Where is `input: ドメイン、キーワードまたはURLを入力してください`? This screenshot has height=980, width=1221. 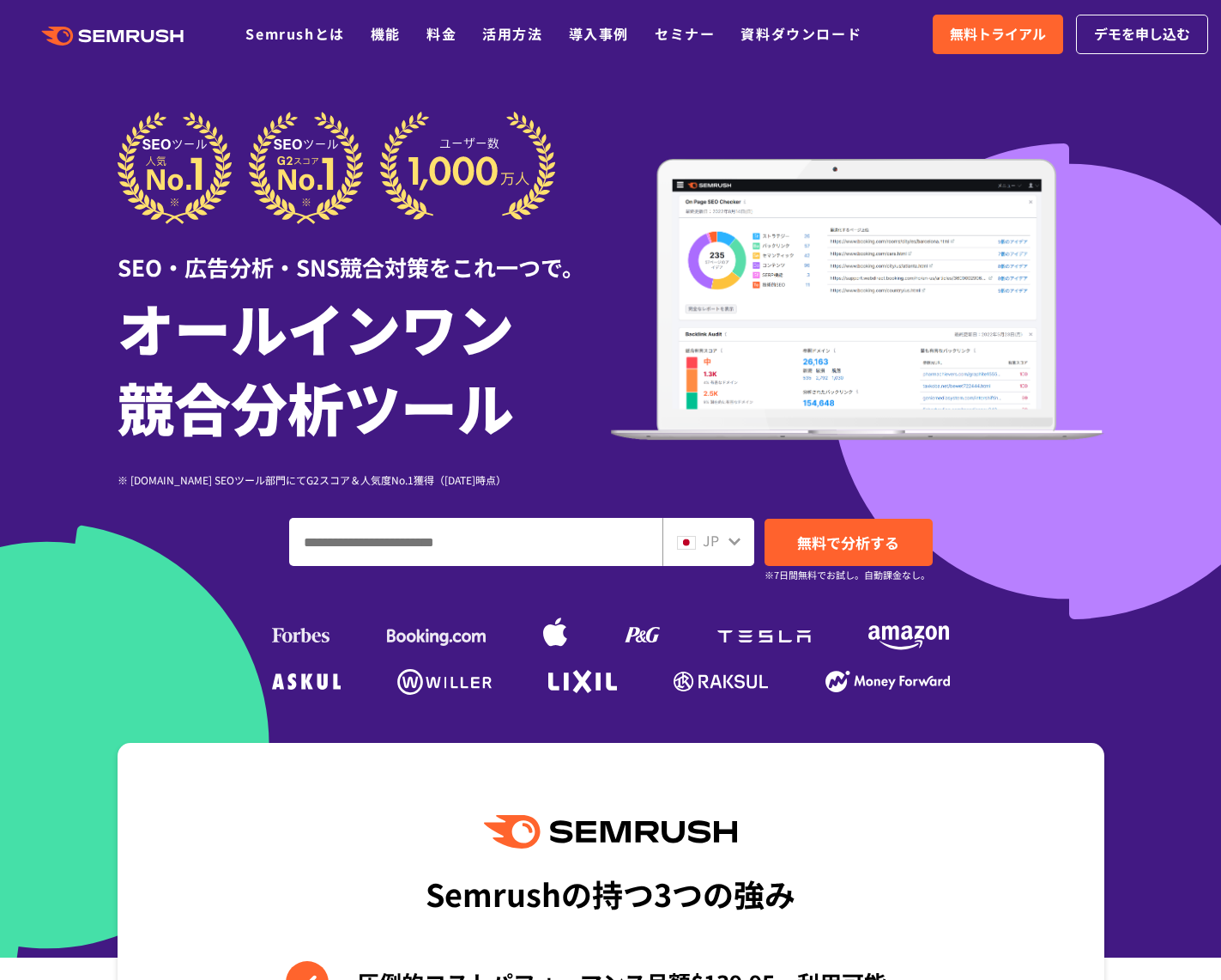 input: ドメイン、キーワードまたはURLを入力してください is located at coordinates (476, 542).